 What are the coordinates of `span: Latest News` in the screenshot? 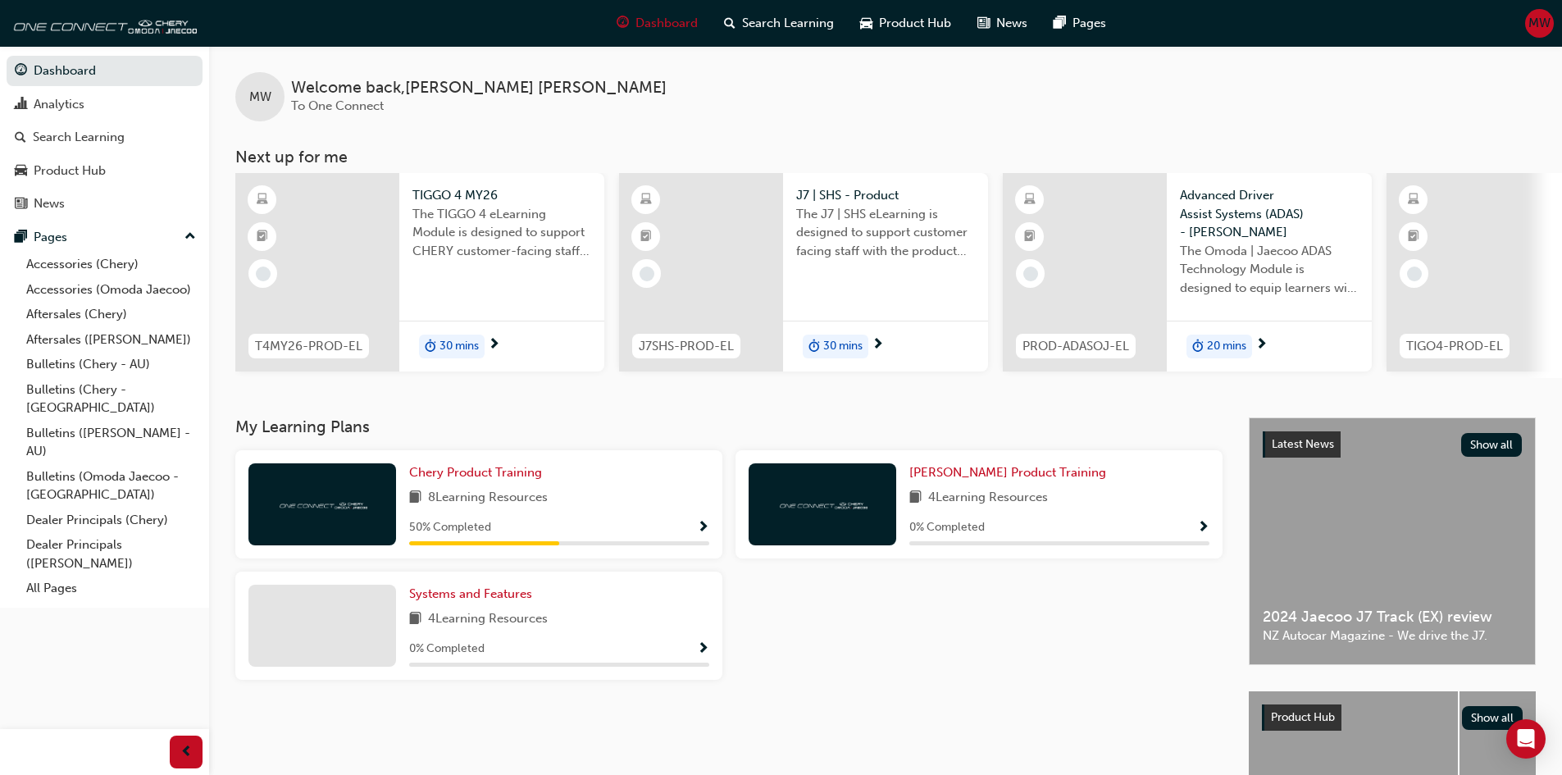 It's located at (1303, 444).